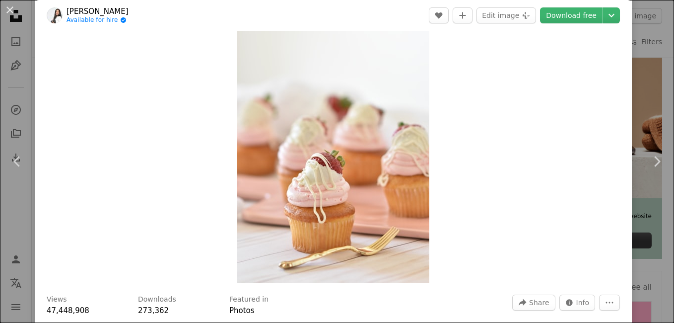 The height and width of the screenshot is (323, 674). I want to click on button: Stats about this image, so click(577, 302).